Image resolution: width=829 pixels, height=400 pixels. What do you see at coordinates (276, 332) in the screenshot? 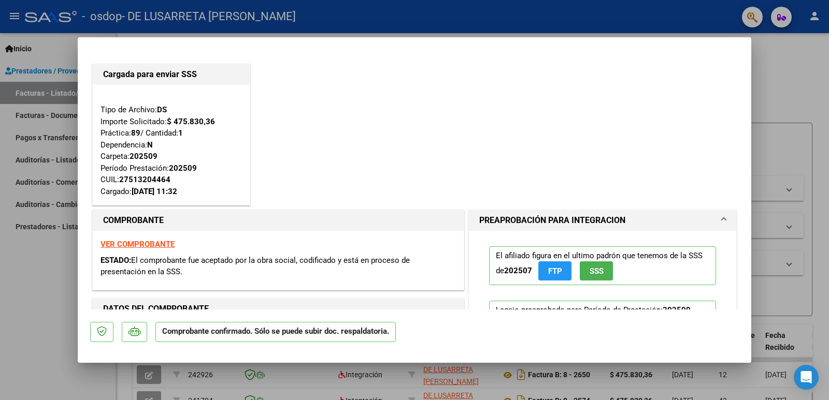
I see `p: Comprobante confirmado. Sólo se puede subir doc. respaldatoria.` at bounding box center [276, 332].